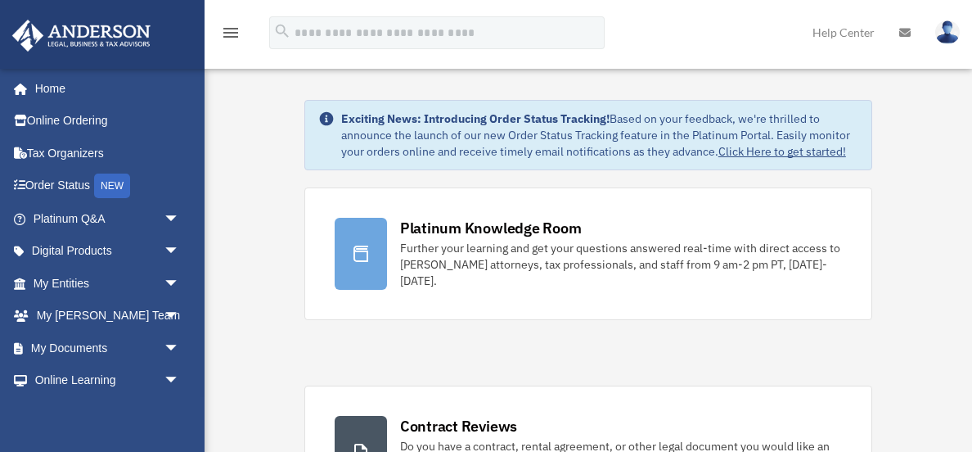 Image resolution: width=972 pixels, height=452 pixels. I want to click on div: Based on your feedback, we're thrilled to announce the launch of our new Order Status Tracking fe..., so click(600, 135).